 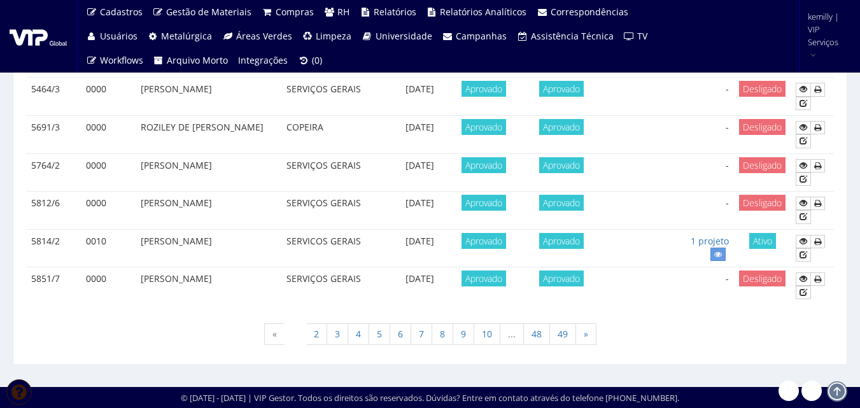 I want to click on a: Áreas Verdes, so click(x=257, y=36).